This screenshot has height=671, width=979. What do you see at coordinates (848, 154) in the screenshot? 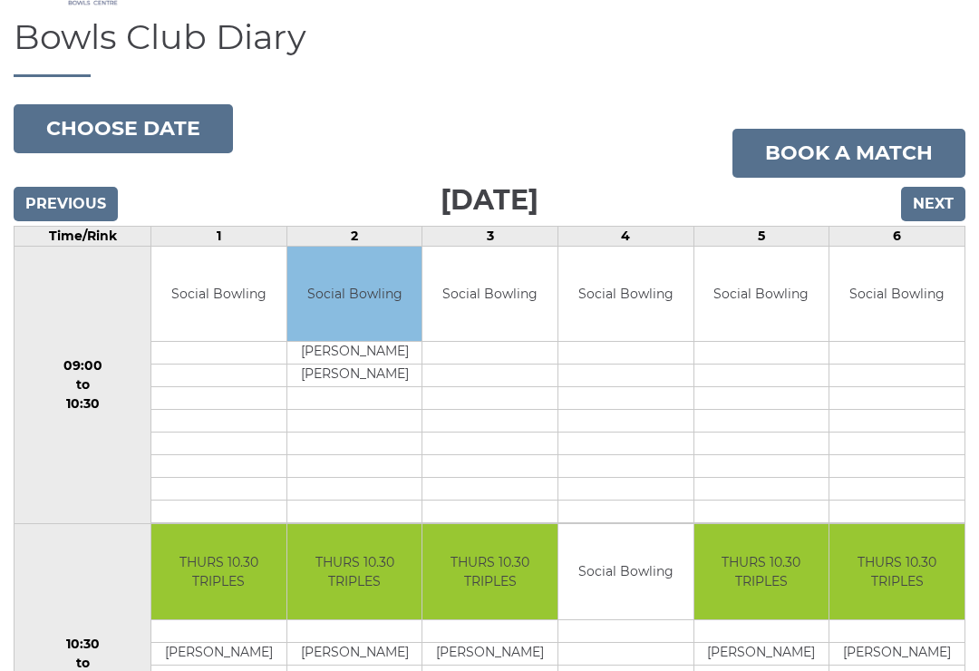
I see `a: Book a match` at bounding box center [848, 154].